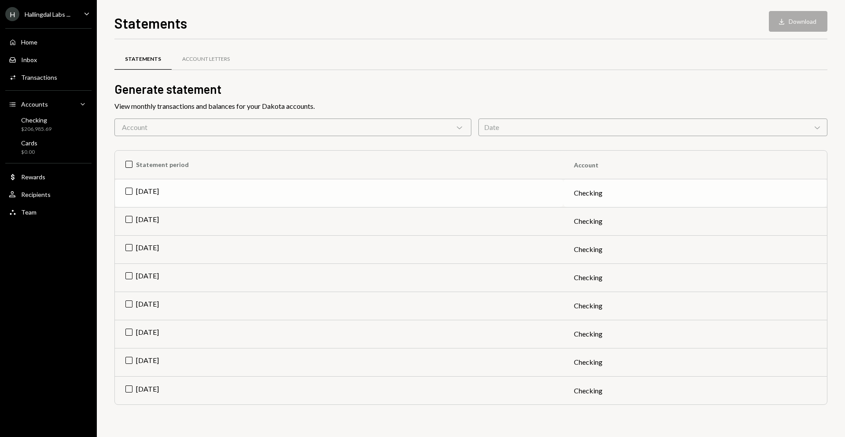 The height and width of the screenshot is (437, 845). Describe the element at coordinates (48, 42) in the screenshot. I see `a: Home` at that location.